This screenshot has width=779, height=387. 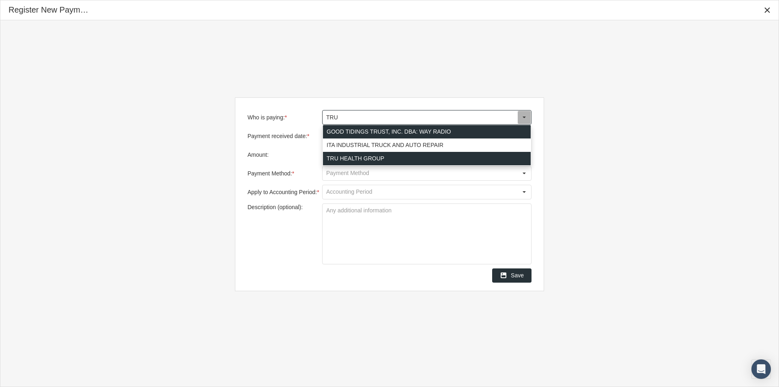 What do you see at coordinates (266, 117) in the screenshot?
I see `span: Who is paying:` at bounding box center [266, 117].